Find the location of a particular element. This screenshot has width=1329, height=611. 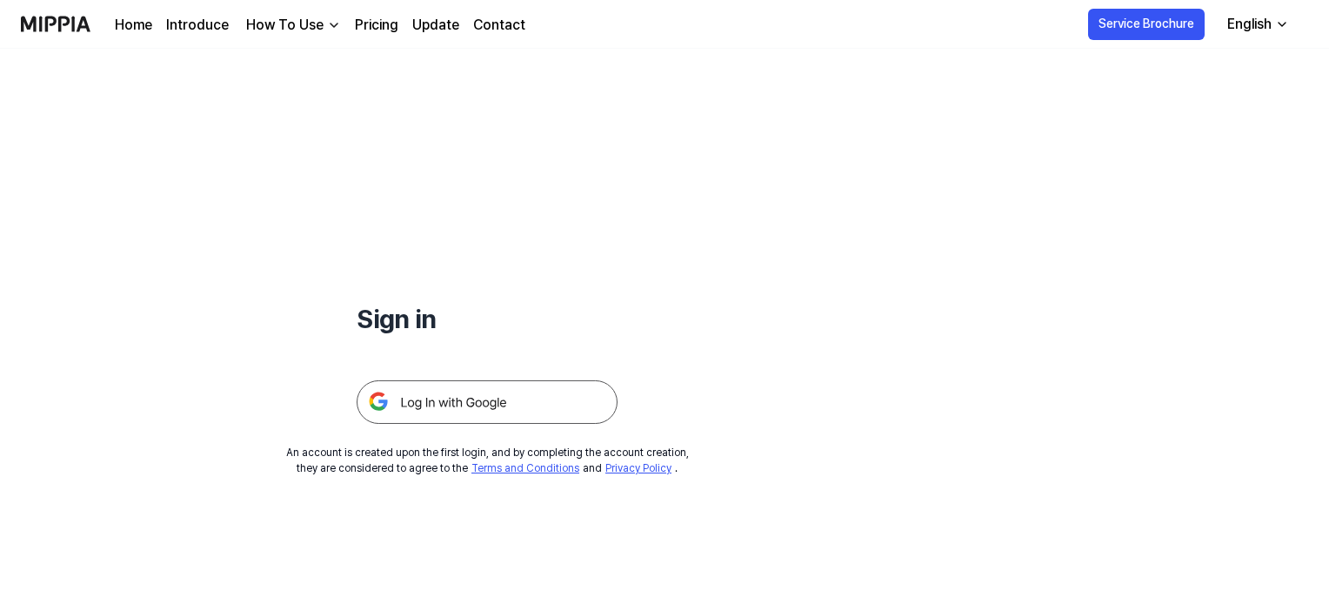

a: Contact is located at coordinates (499, 25).